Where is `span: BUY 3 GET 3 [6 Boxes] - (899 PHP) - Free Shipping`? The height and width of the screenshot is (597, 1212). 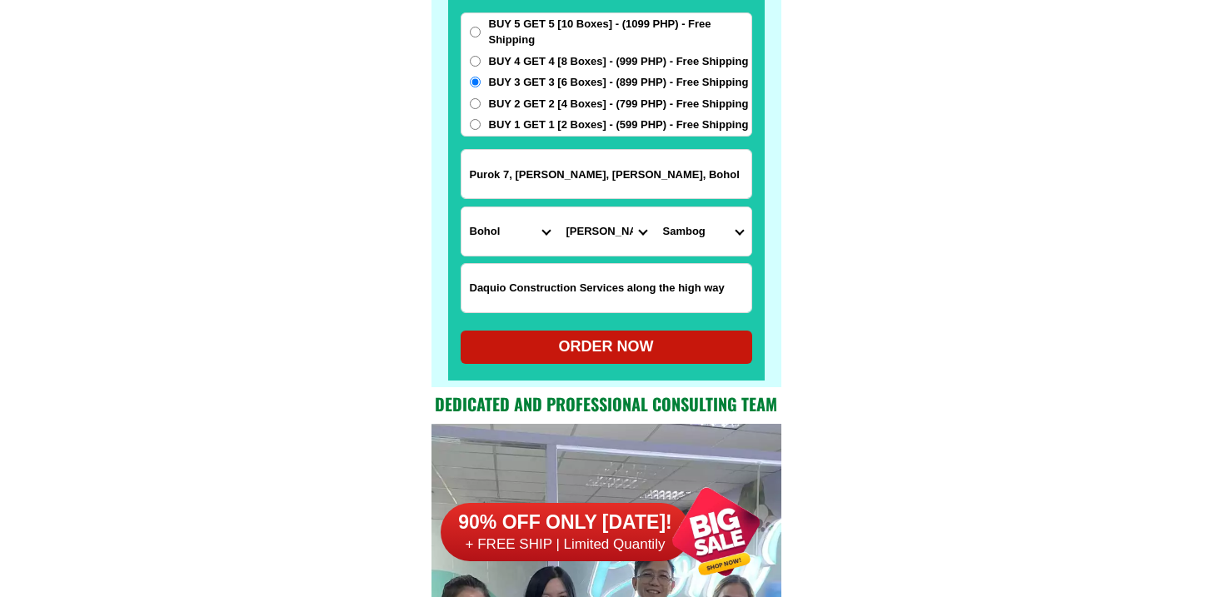 span: BUY 3 GET 3 [6 Boxes] - (899 PHP) - Free Shipping is located at coordinates (619, 82).